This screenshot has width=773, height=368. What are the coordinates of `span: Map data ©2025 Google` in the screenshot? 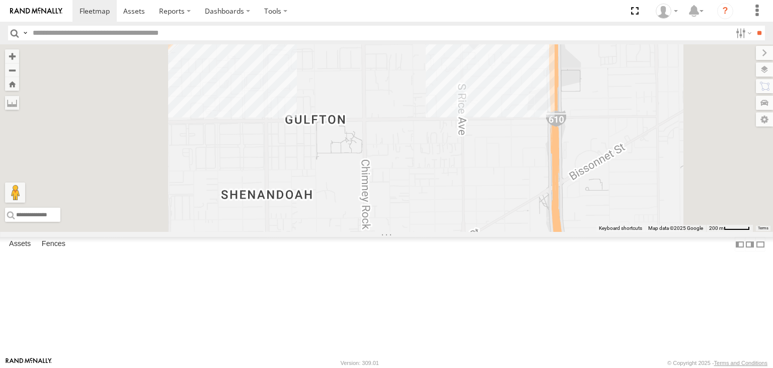 It's located at (676, 228).